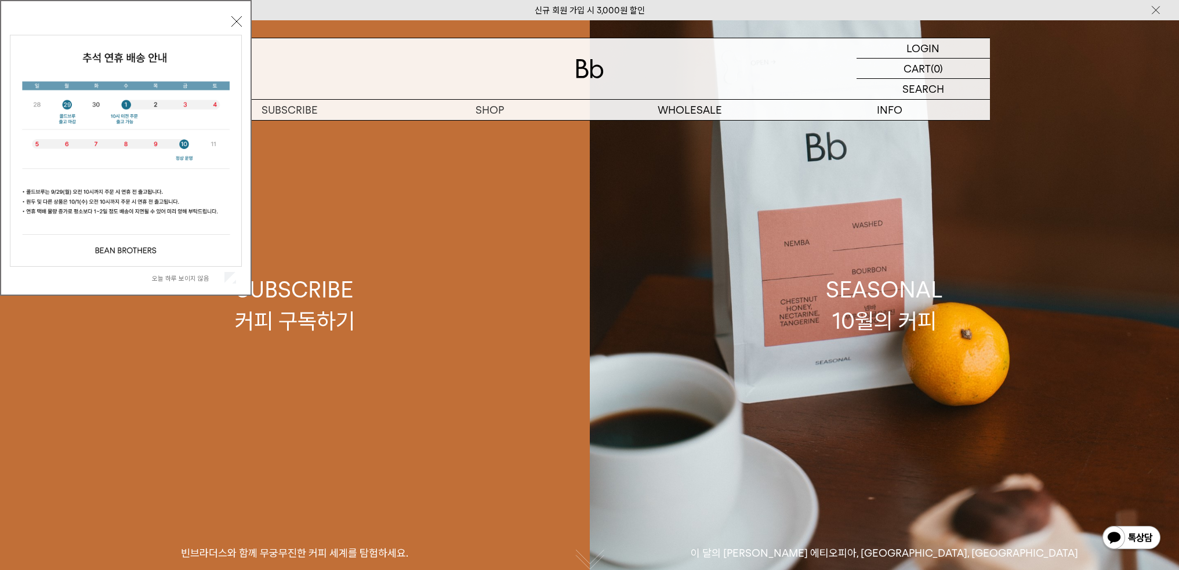  I want to click on img: 5e4d662c6b1424087153c0055ceb1a13_140731.jpg, so click(126, 151).